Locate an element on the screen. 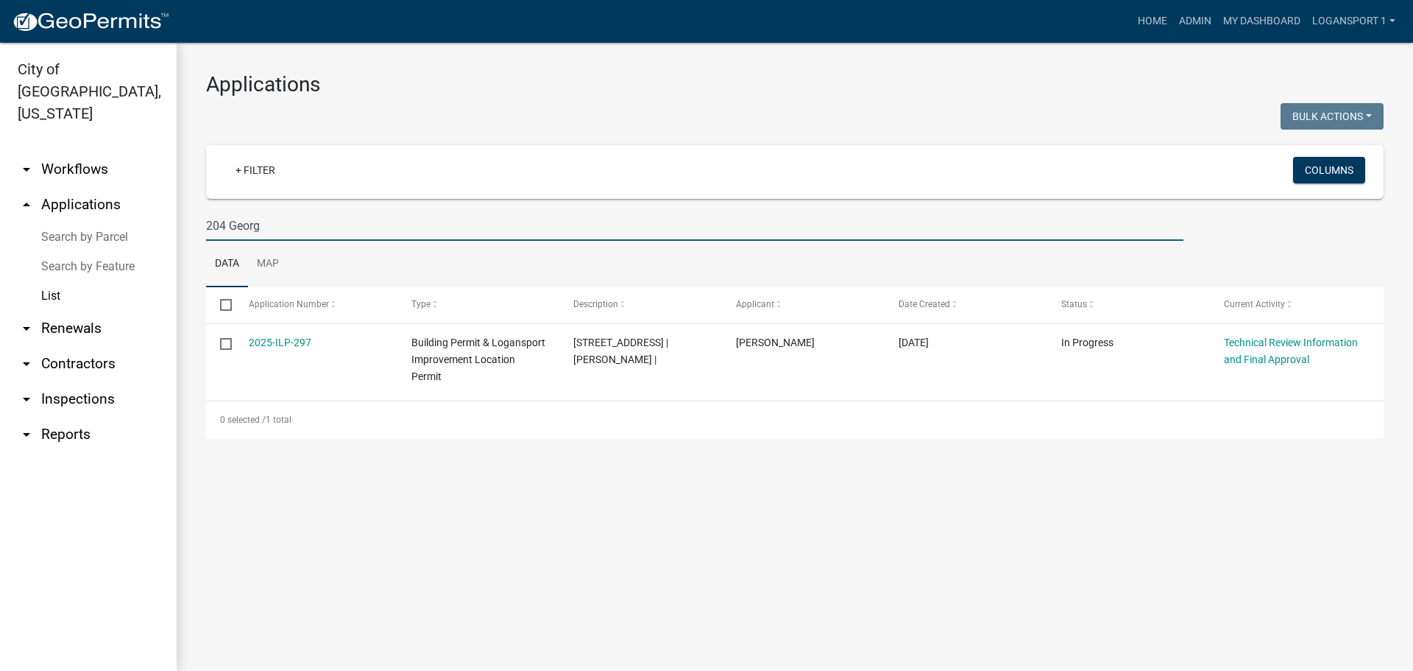 This screenshot has width=1413, height=671. span: Current Activity is located at coordinates (1254, 304).